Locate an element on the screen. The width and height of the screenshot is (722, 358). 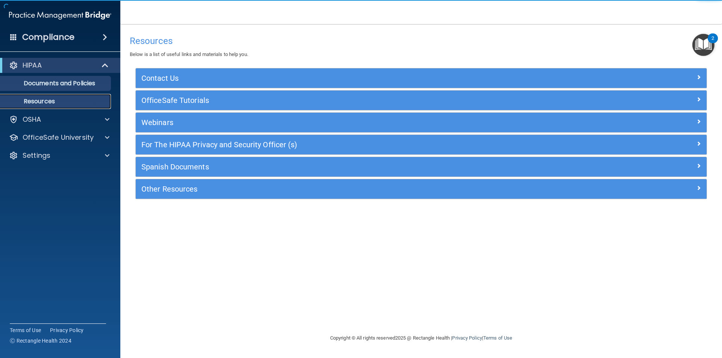
a: Contact Us is located at coordinates (421, 78).